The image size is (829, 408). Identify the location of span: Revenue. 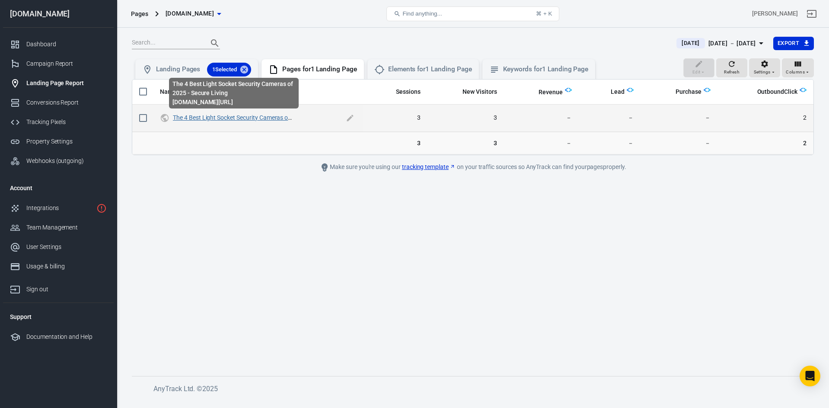
(551, 93).